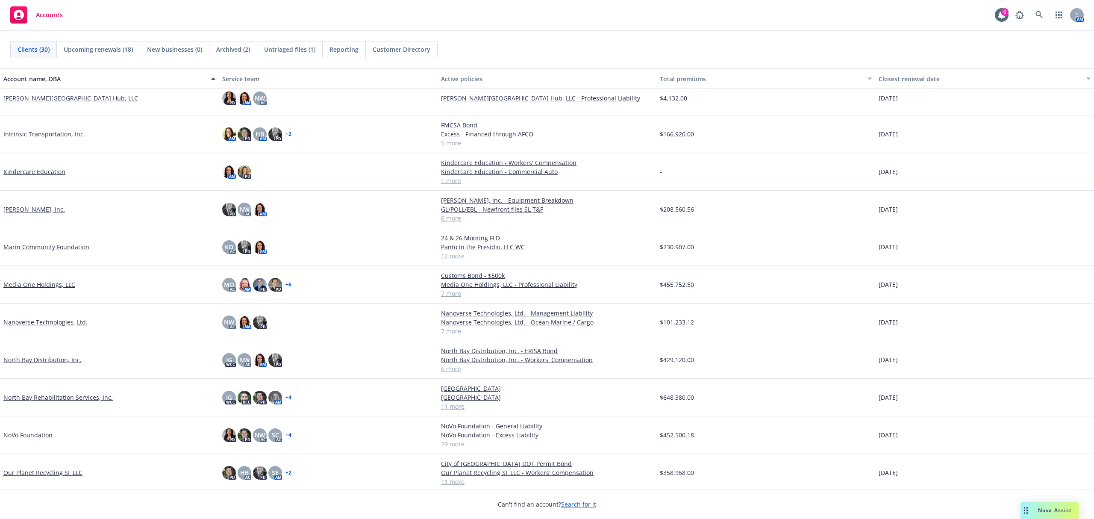 This screenshot has height=519, width=1094. Describe the element at coordinates (105, 79) in the screenshot. I see `div: Account name, DBA` at that location.